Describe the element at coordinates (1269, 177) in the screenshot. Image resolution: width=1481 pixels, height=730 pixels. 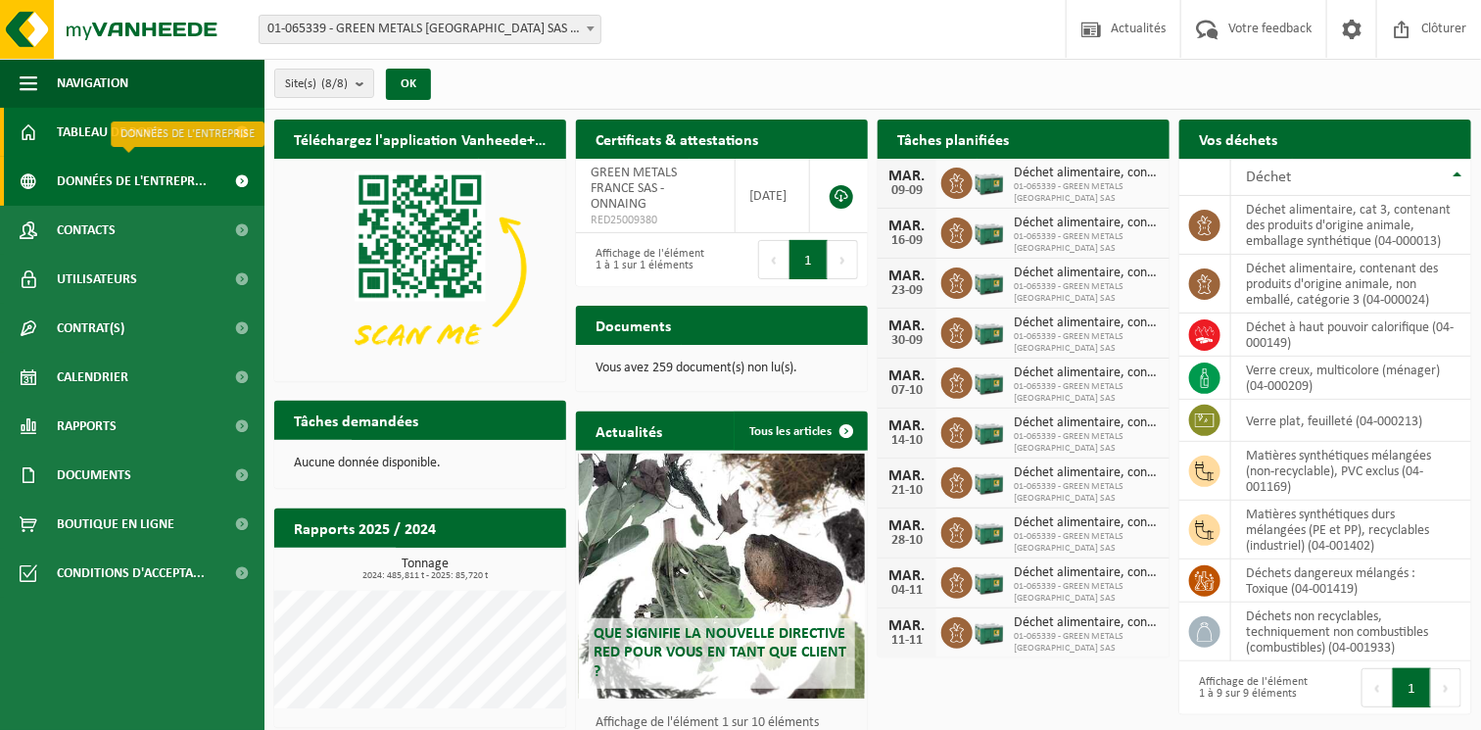
I see `span: Déchet` at that location.